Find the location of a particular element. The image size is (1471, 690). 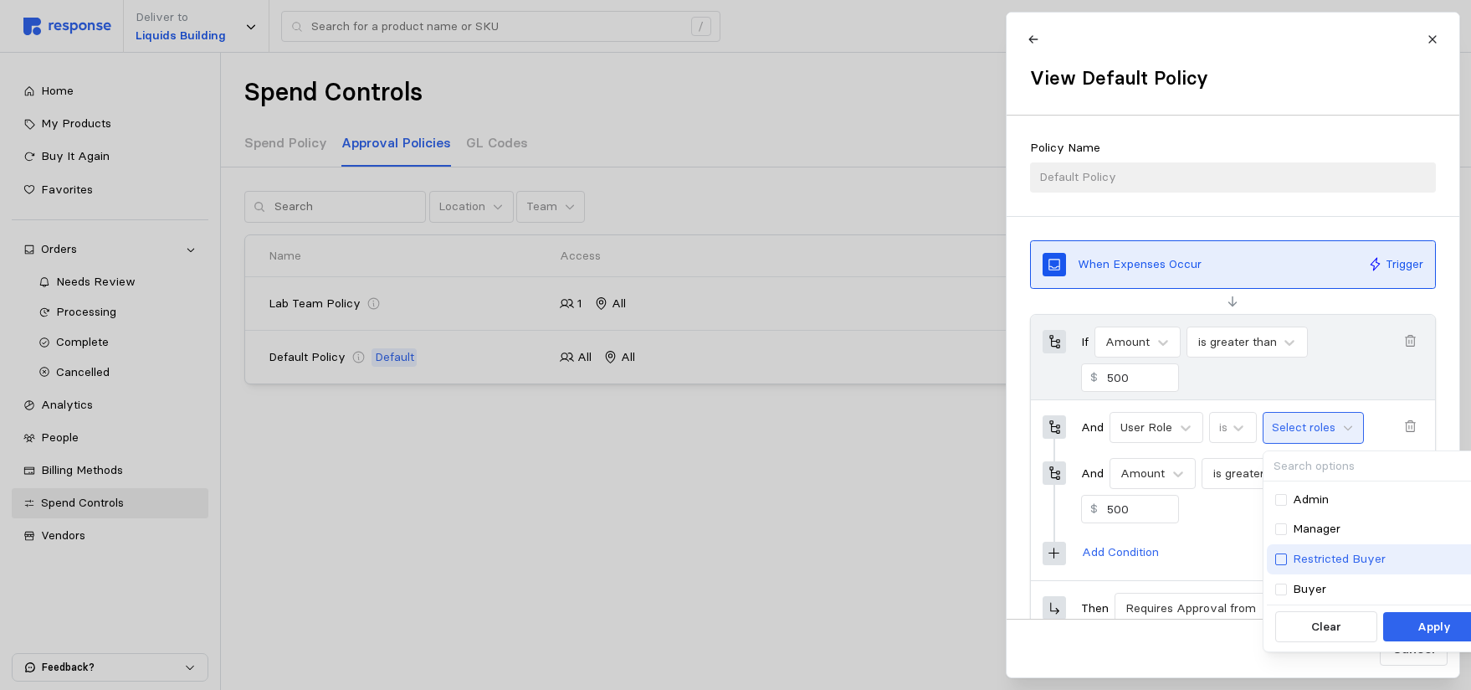

p: Then is located at coordinates (1094, 608).